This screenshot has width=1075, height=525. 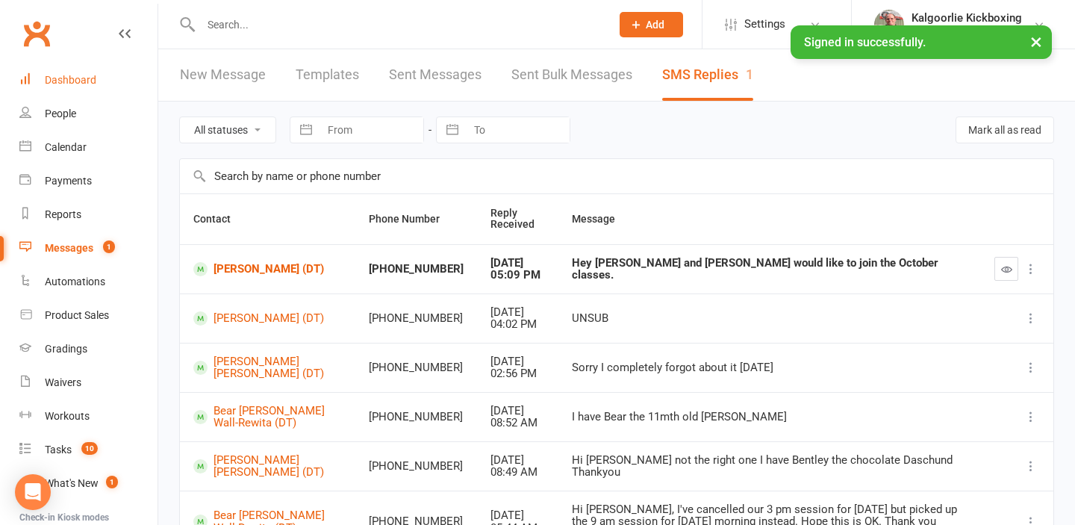 I want to click on span: Signed in successfully., so click(x=864, y=42).